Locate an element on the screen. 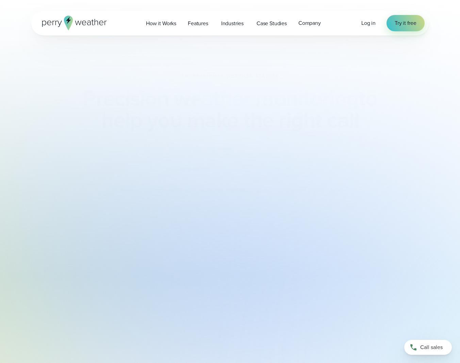 The image size is (460, 363). span: Call sales is located at coordinates (432, 347).